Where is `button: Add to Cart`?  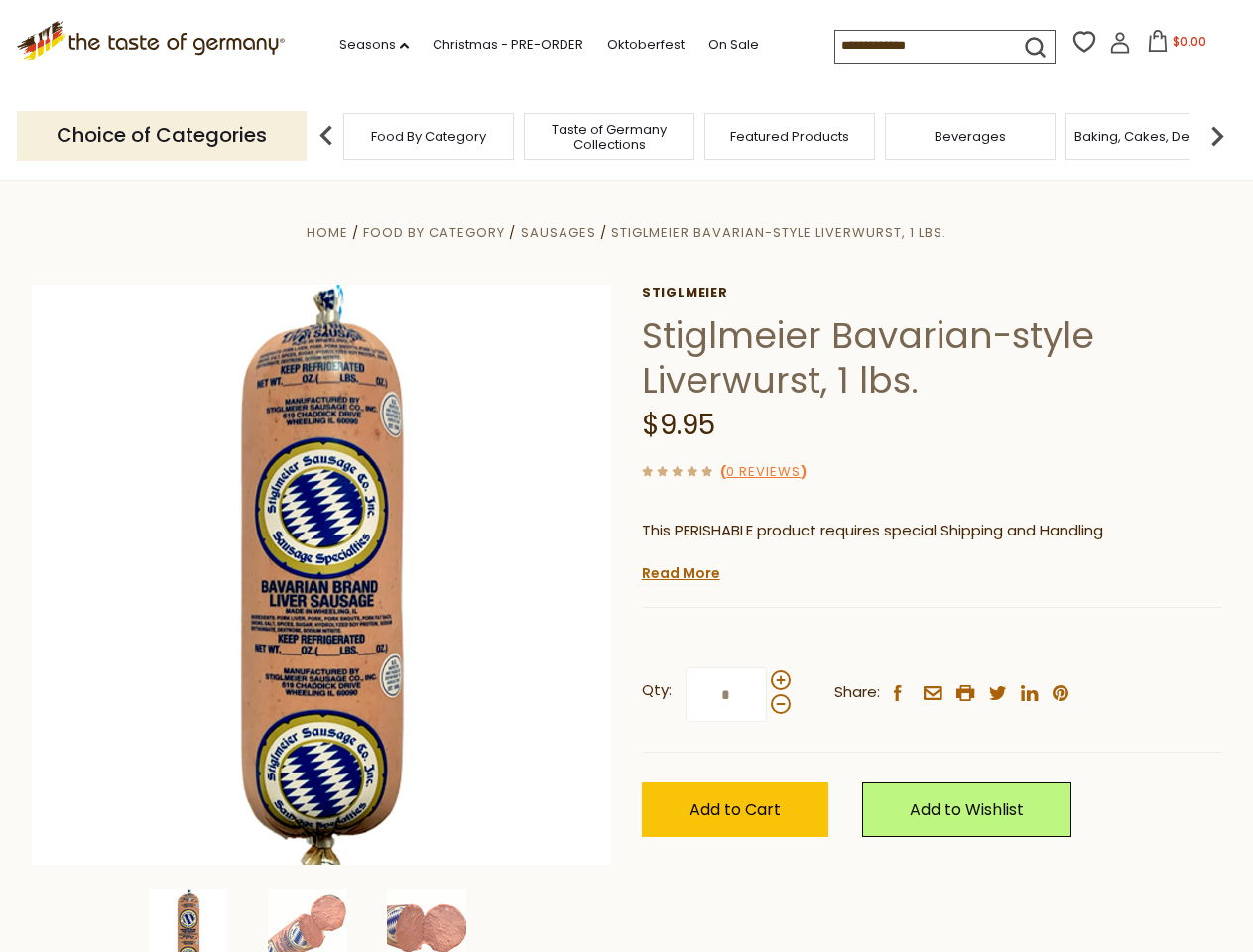
button: Add to Cart is located at coordinates (735, 809).